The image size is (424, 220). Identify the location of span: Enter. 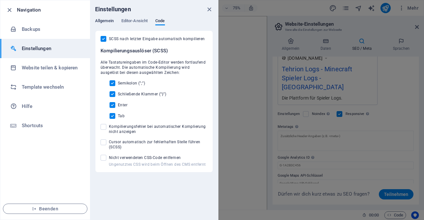
(123, 105).